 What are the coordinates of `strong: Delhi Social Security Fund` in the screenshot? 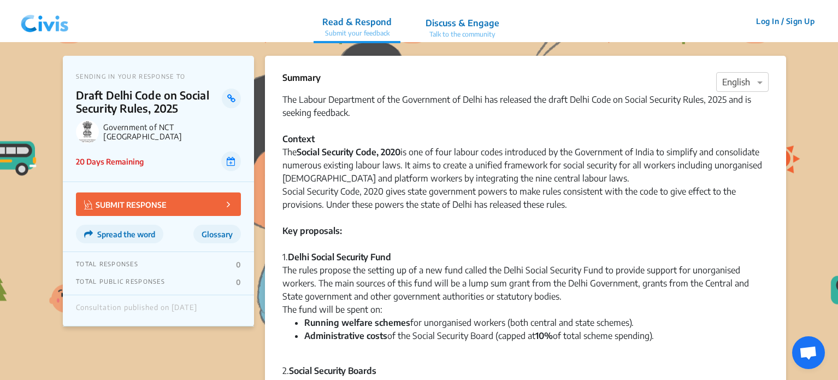 It's located at (339, 257).